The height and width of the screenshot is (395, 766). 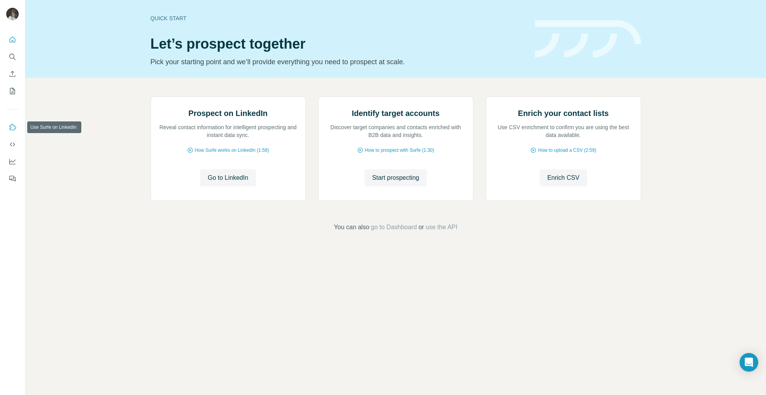 What do you see at coordinates (12, 144) in the screenshot?
I see `button: Use Surfe API` at bounding box center [12, 144].